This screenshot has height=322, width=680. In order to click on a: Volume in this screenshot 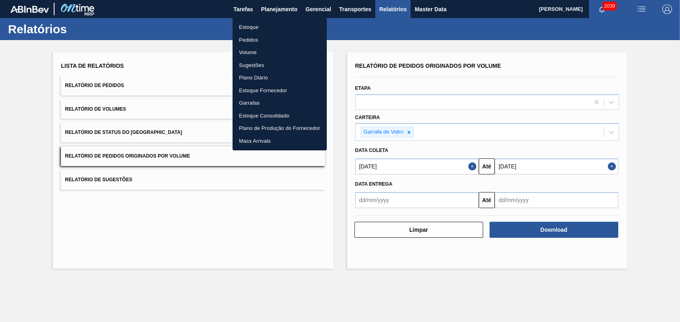, I will do `click(279, 52)`.